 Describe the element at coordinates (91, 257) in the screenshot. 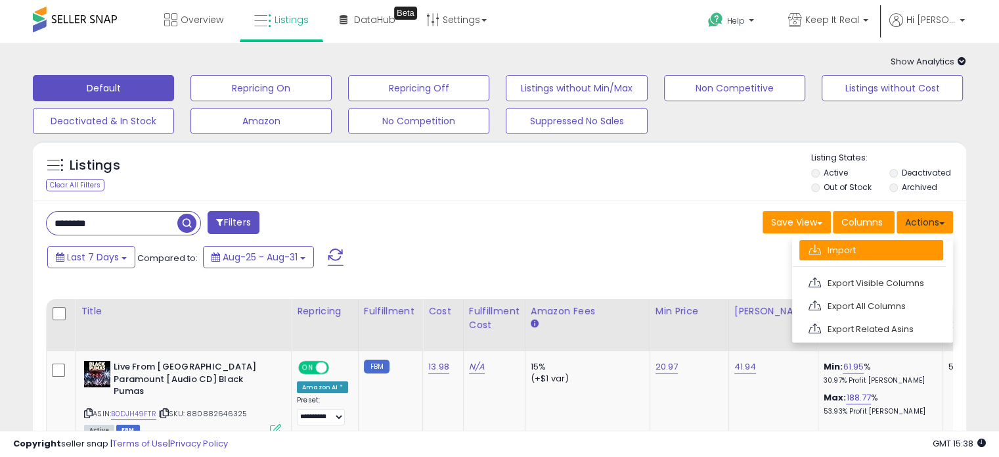

I see `button: Last 7 Days` at that location.